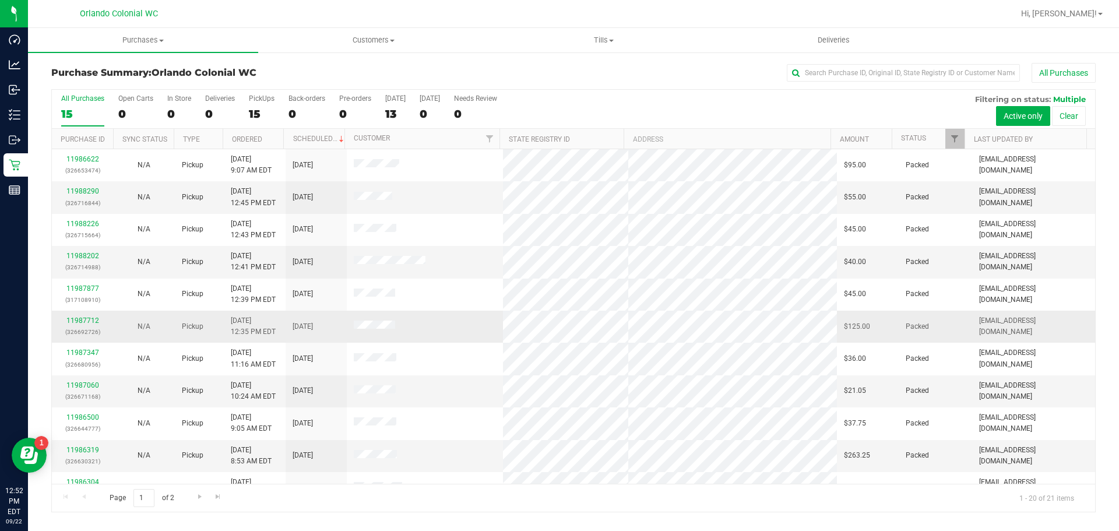 This screenshot has width=1119, height=531. Describe the element at coordinates (855, 229) in the screenshot. I see `span: $45.00` at that location.